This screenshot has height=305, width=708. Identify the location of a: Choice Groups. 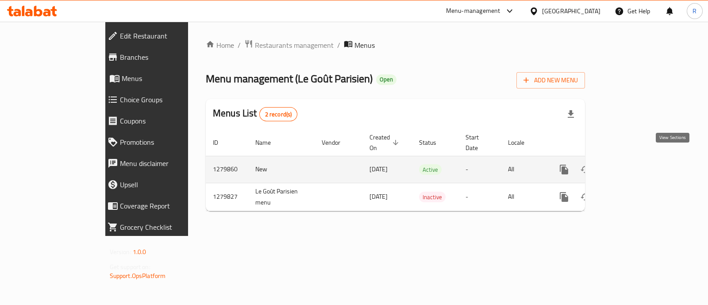
(162, 100).